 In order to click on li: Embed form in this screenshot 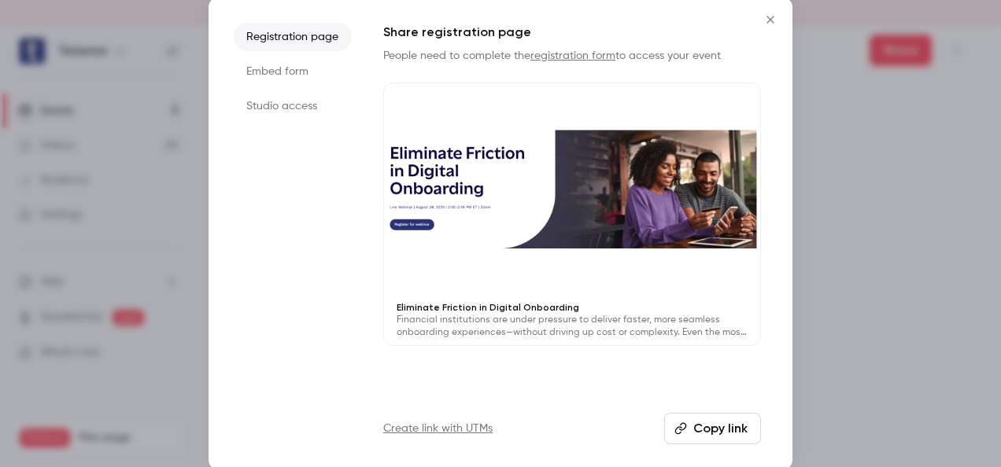, I will do `click(293, 72)`.